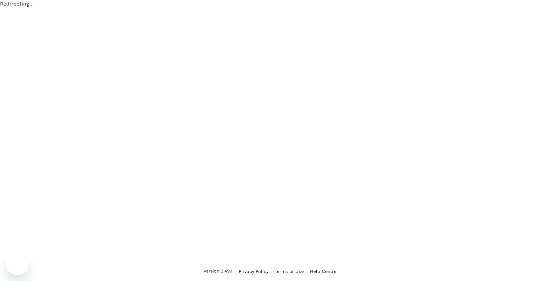 The height and width of the screenshot is (281, 540). Describe the element at coordinates (323, 271) in the screenshot. I see `span: Help Centre` at that location.